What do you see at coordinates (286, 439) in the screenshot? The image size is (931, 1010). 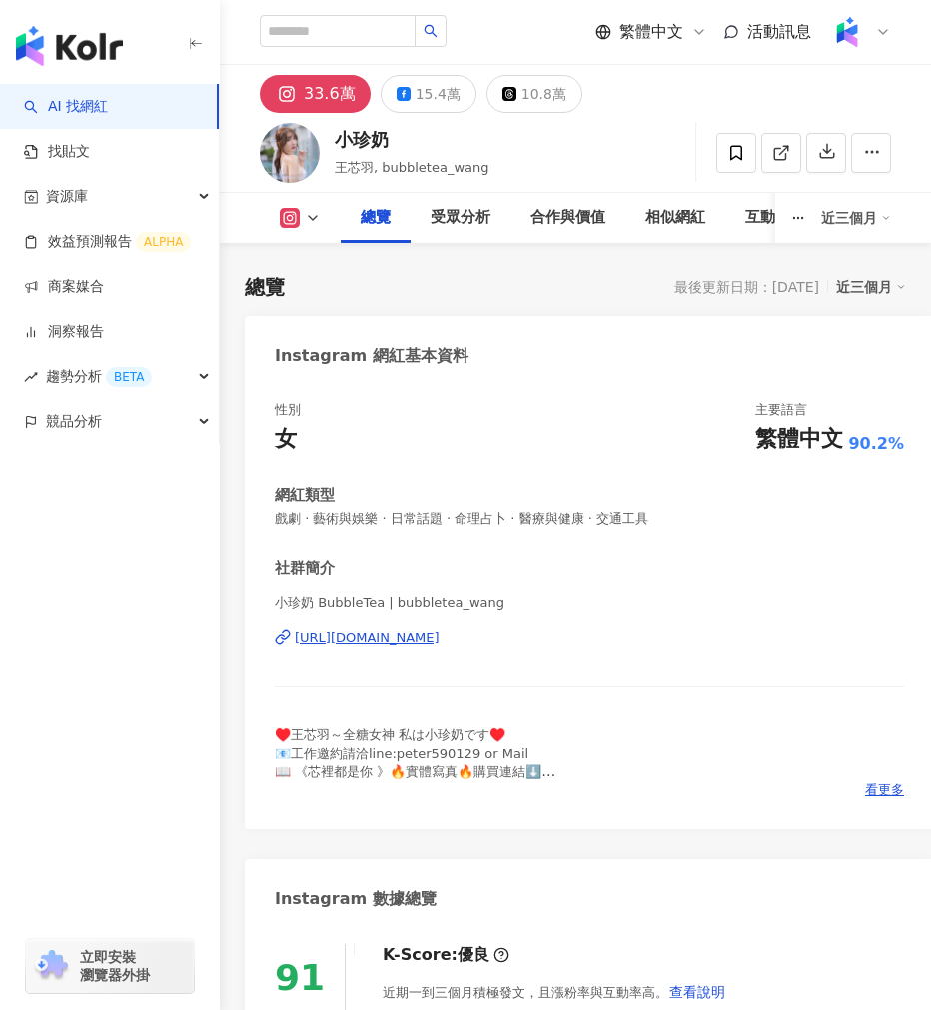 I see `div: 女` at bounding box center [286, 439].